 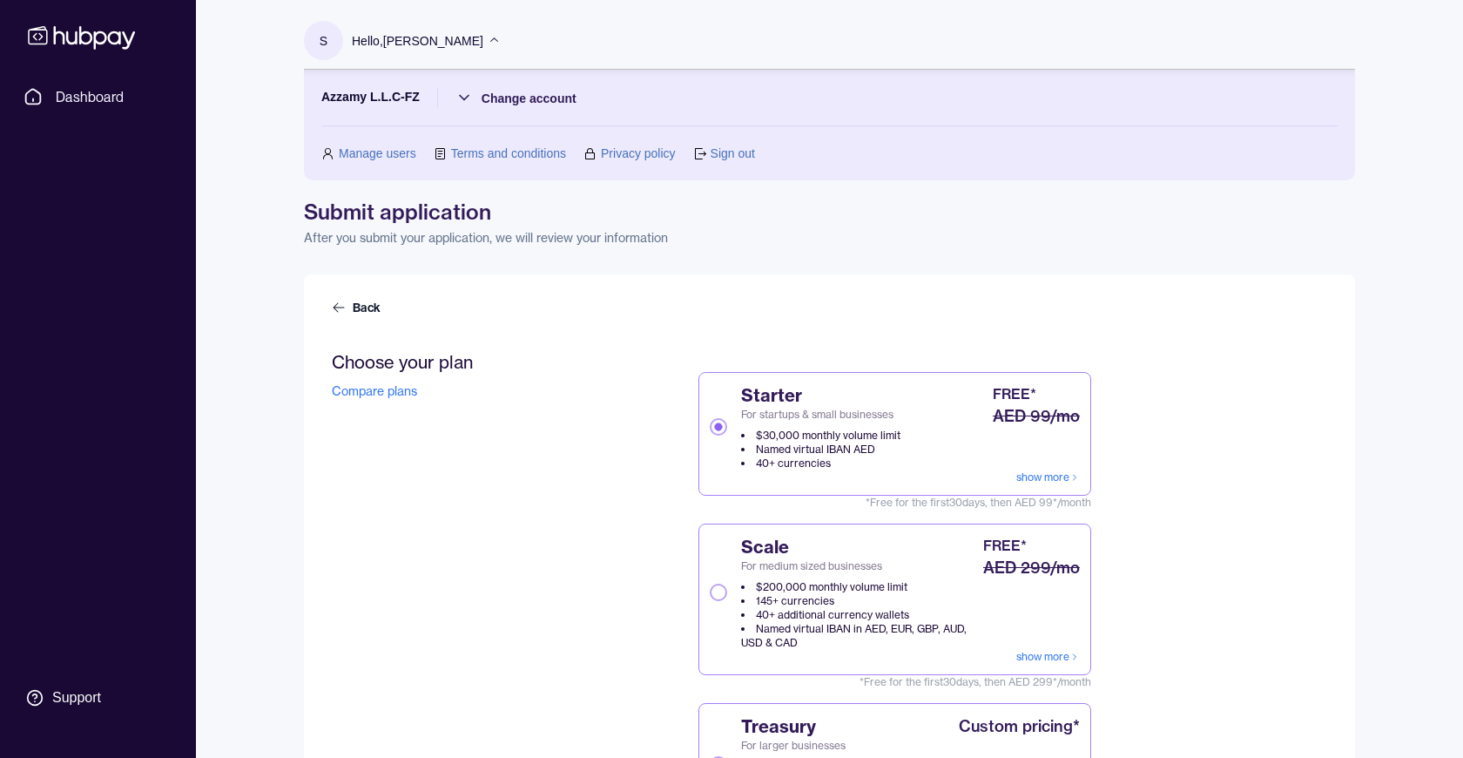 I want to click on span: *Free for the first 30 days, then AED 99*/month, so click(x=894, y=502).